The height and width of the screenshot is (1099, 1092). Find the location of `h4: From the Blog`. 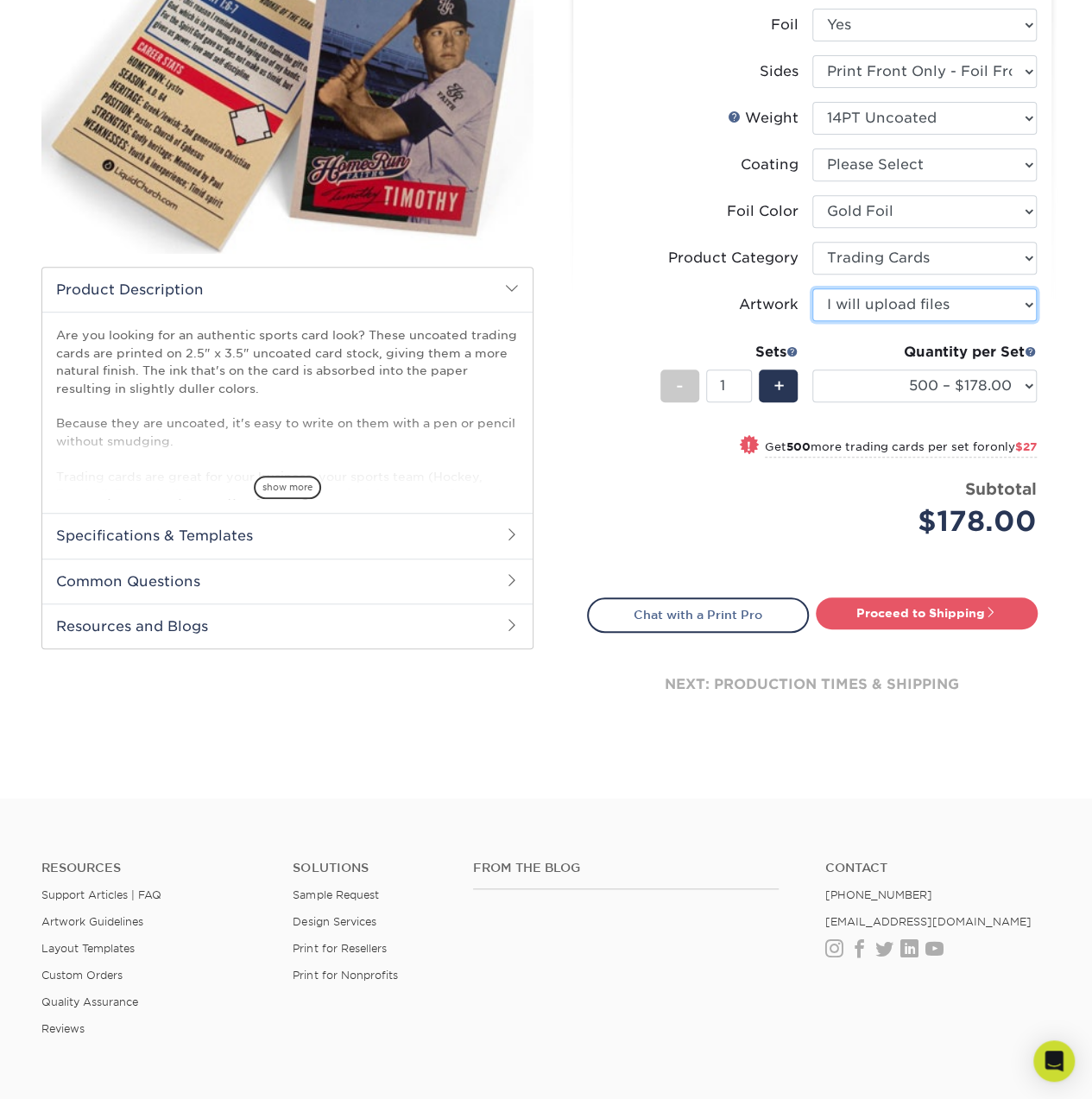

h4: From the Blog is located at coordinates (626, 868).